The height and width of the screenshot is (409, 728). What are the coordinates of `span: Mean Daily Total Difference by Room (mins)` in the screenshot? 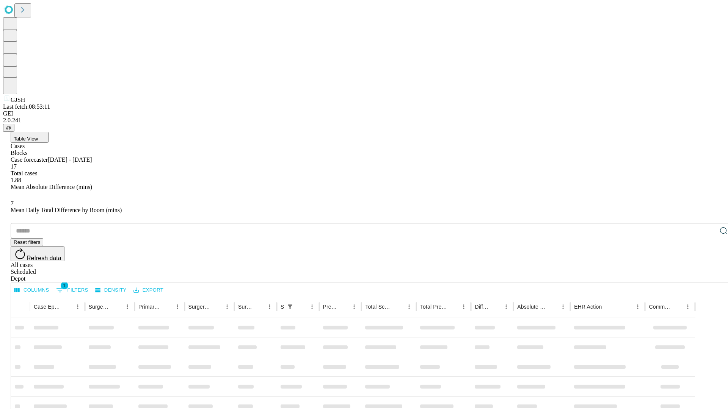 It's located at (66, 210).